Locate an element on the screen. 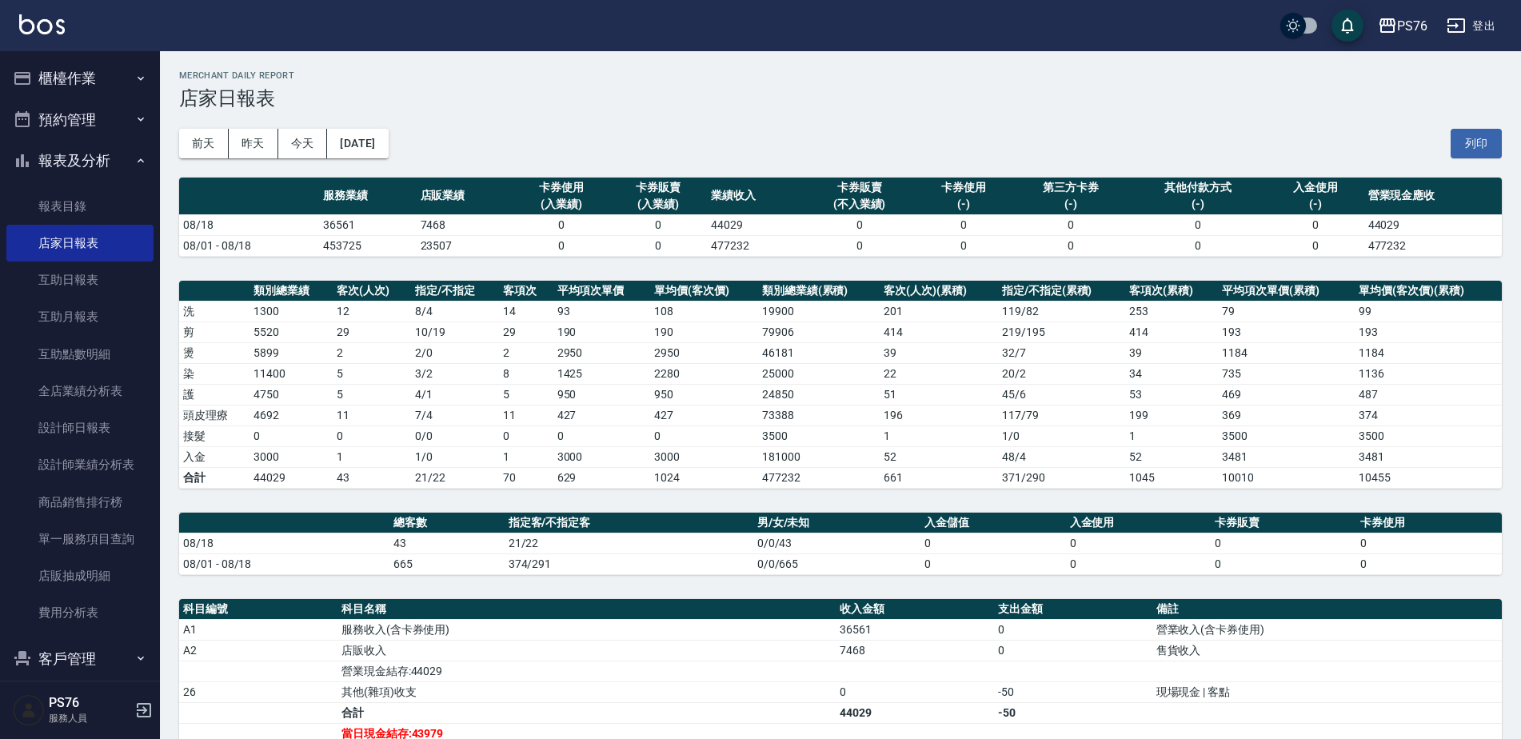  td: 10010 is located at coordinates (1286, 477).